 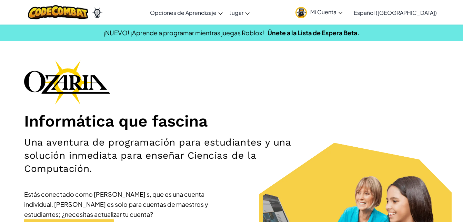 What do you see at coordinates (327, 12) in the screenshot?
I see `span: Mi Cuenta` at bounding box center [327, 12].